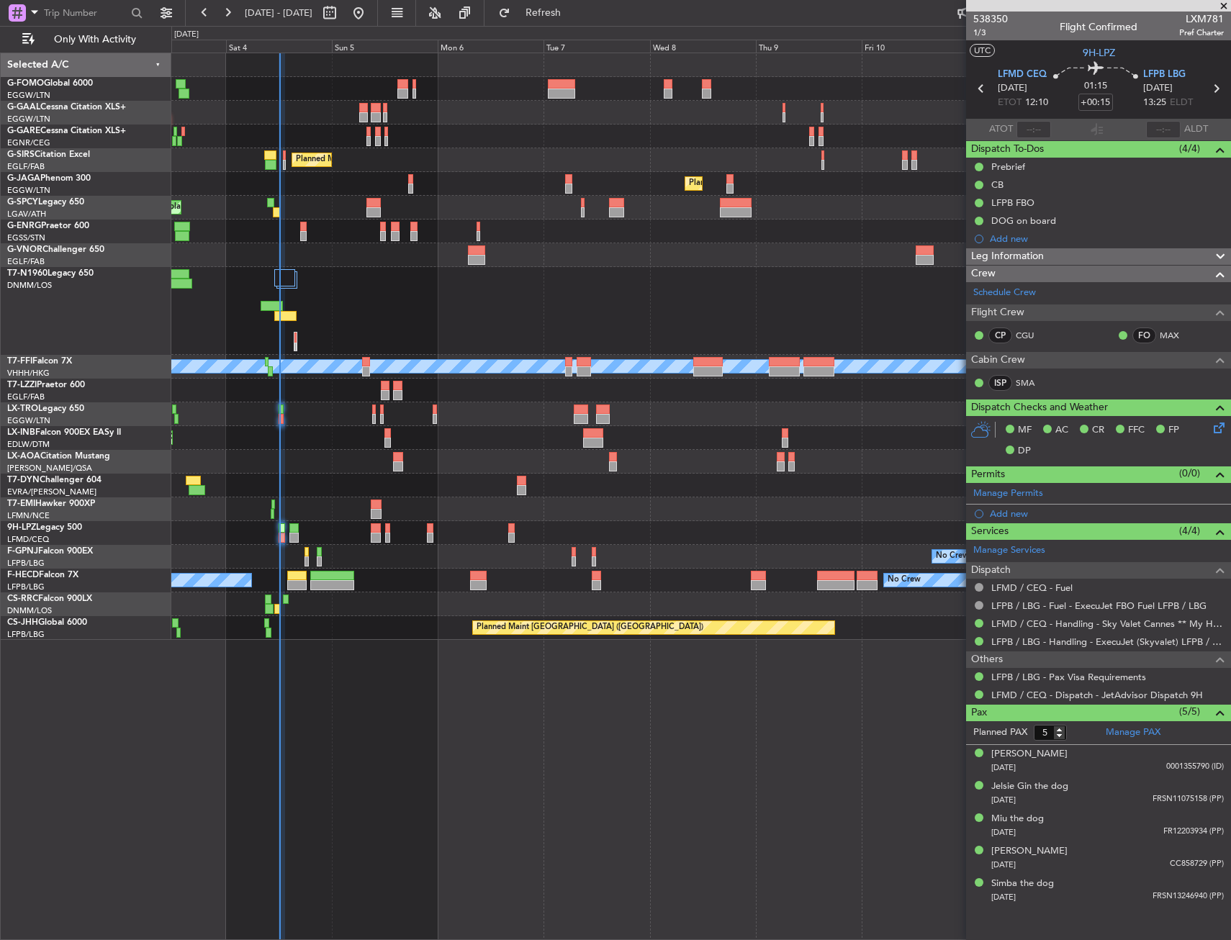  Describe the element at coordinates (66, 131) in the screenshot. I see `a: G-GARECessna Citation XLS+` at that location.